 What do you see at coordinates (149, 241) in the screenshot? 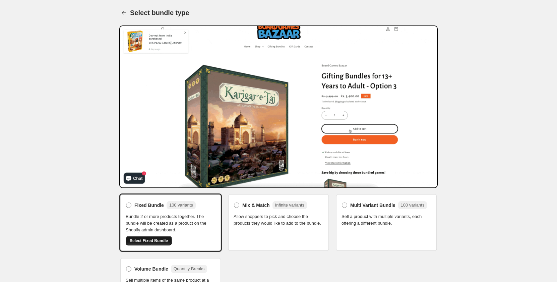
I see `span: Select Fixed Bundle` at bounding box center [149, 241].